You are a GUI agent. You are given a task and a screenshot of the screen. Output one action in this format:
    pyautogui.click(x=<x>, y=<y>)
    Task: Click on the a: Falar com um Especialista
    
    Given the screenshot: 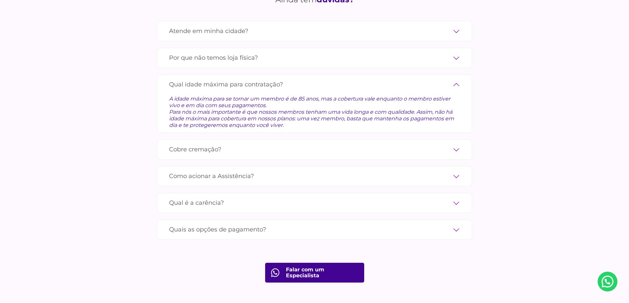 What is the action you would take?
    pyautogui.click(x=315, y=273)
    